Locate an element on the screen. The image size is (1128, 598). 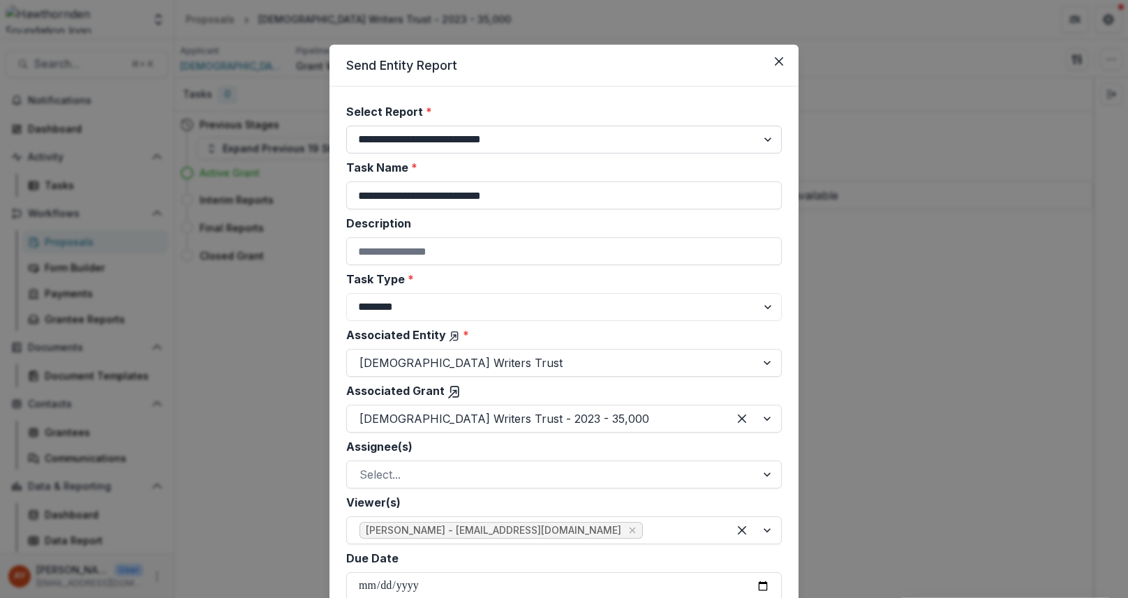
label: Select Report is located at coordinates (560, 112).